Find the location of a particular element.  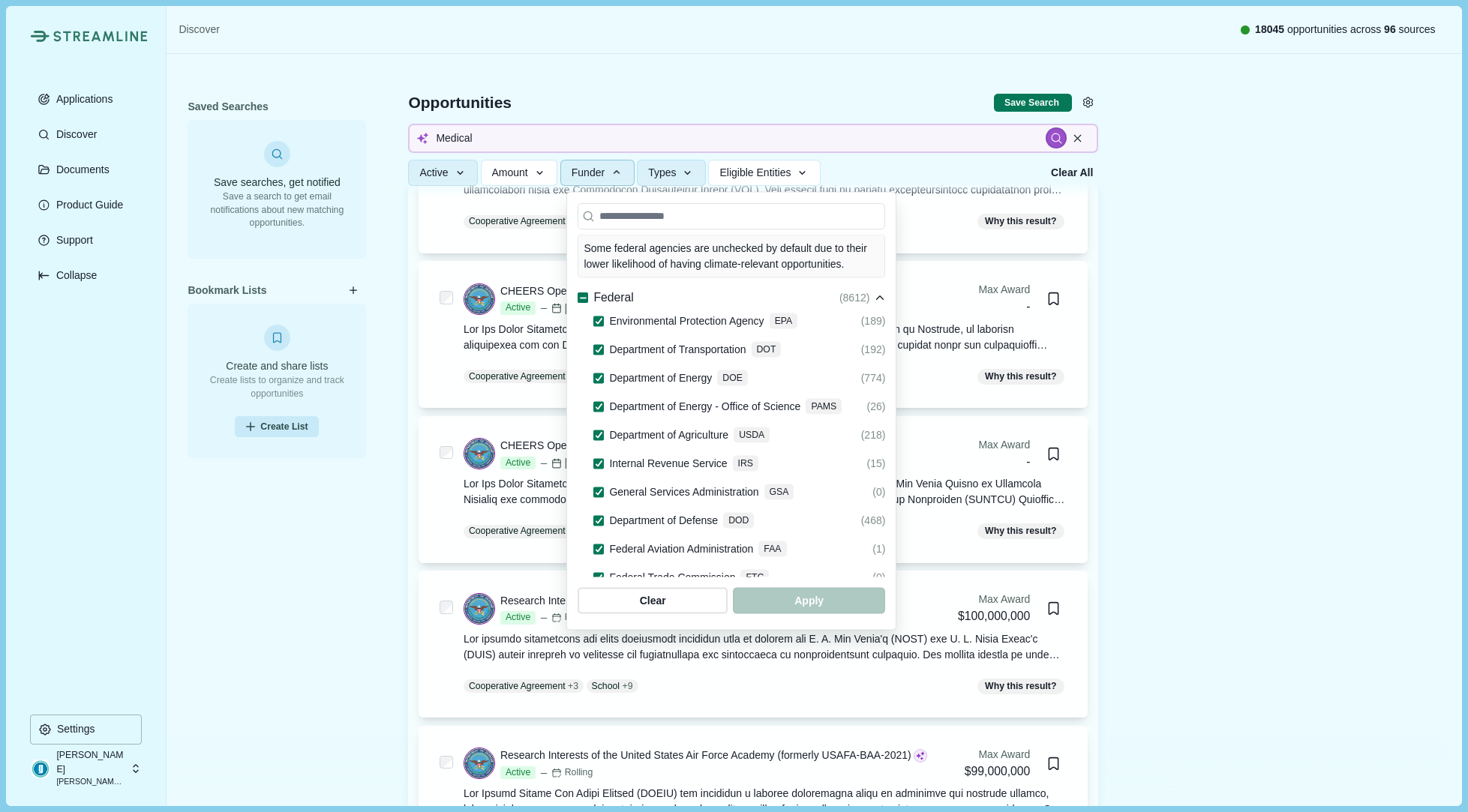

span: Internal Revenue Service is located at coordinates (668, 463).